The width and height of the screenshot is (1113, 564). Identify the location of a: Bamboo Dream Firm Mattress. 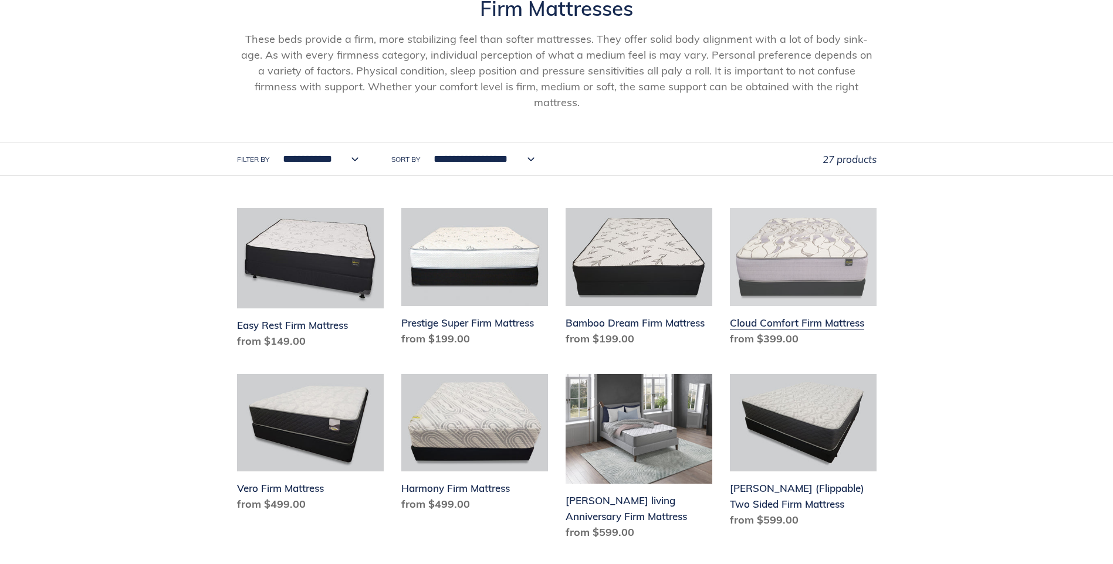
(639, 280).